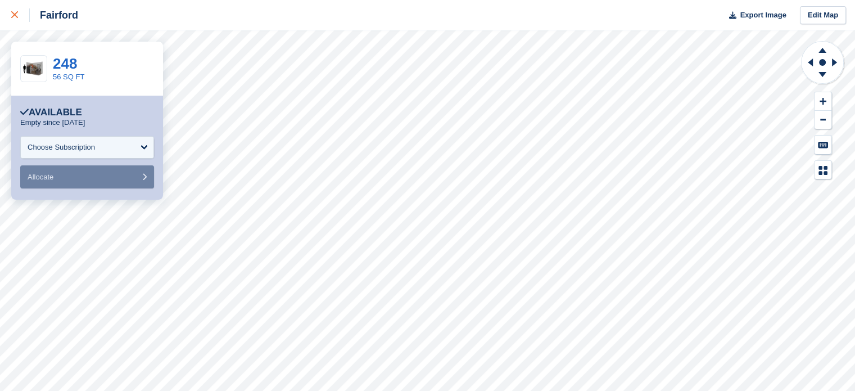 This screenshot has height=391, width=855. I want to click on button: Map Legend, so click(823, 170).